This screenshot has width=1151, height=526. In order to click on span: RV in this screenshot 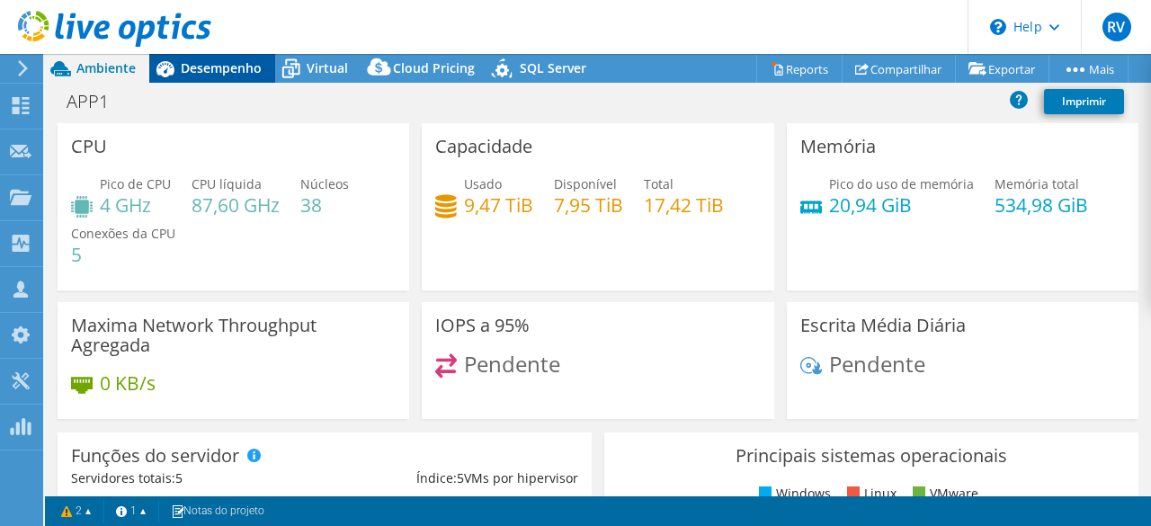, I will do `click(1117, 27)`.